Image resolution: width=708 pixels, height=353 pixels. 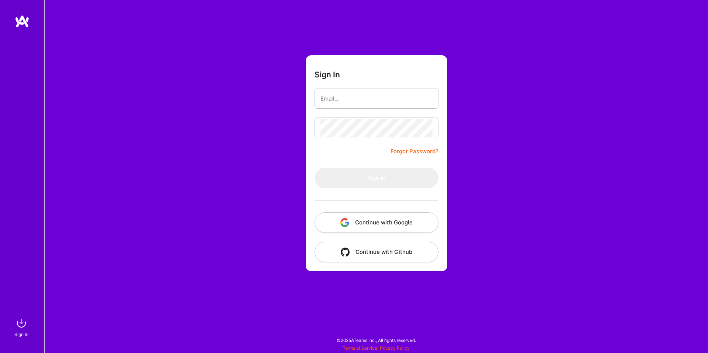 I want to click on img: sign in, so click(x=21, y=323).